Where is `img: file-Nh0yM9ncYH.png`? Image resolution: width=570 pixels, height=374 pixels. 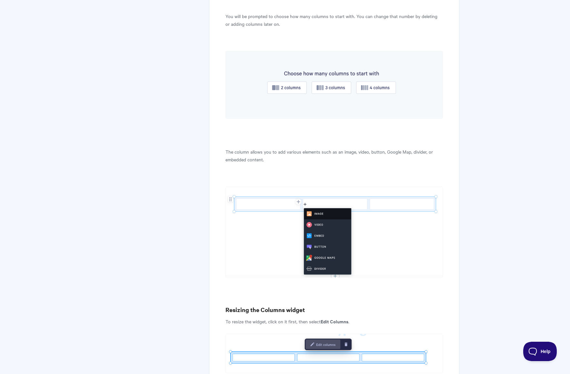 img: file-Nh0yM9ncYH.png is located at coordinates (334, 353).